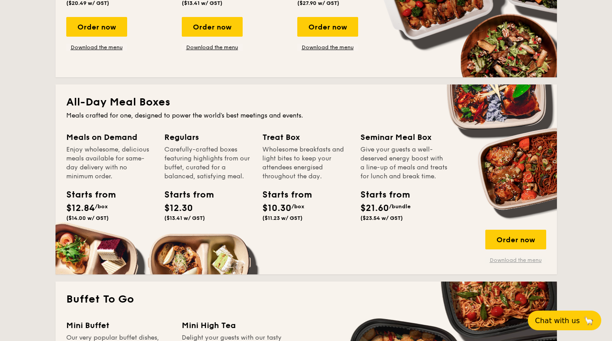  What do you see at coordinates (184, 218) in the screenshot?
I see `span: ($13.41 w/ GST)` at bounding box center [184, 218].